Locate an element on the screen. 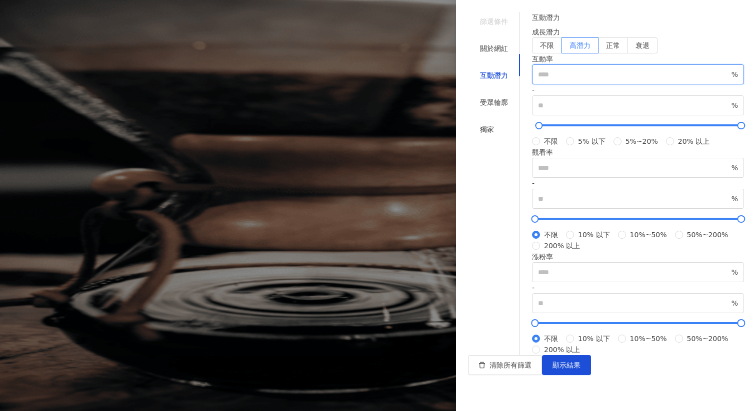 The width and height of the screenshot is (756, 411). div: 互動潛力 is located at coordinates (494, 75).